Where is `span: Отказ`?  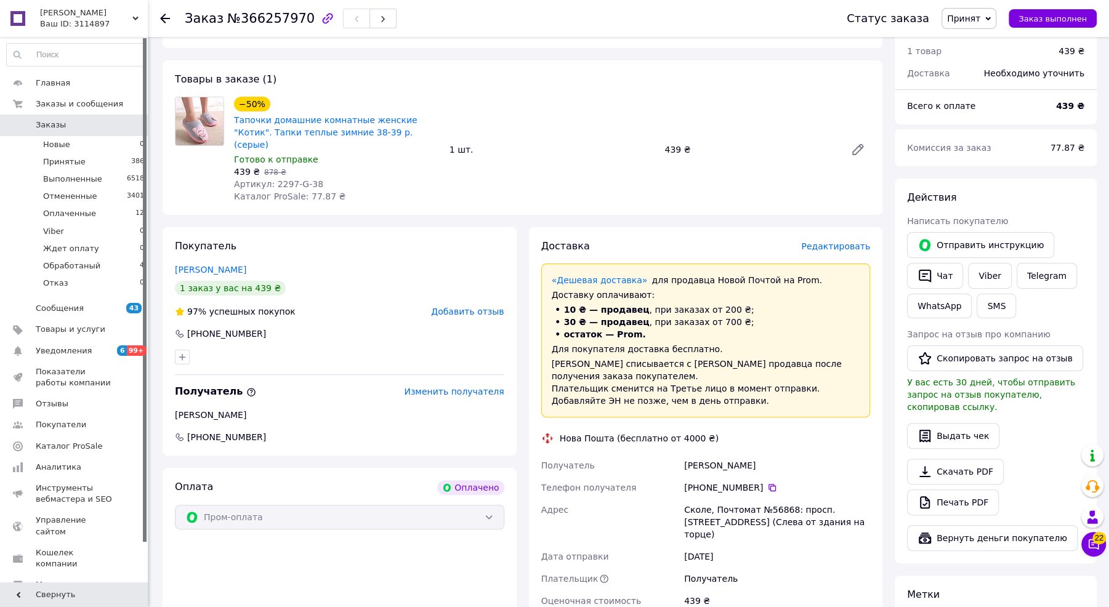 span: Отказ is located at coordinates (55, 283).